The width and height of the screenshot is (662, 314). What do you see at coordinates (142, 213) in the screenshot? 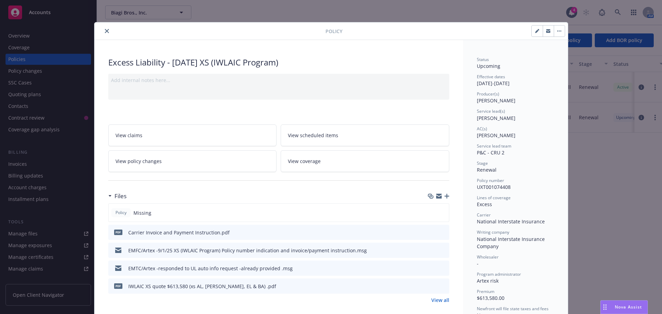
I see `span: Missing` at bounding box center [142, 213].